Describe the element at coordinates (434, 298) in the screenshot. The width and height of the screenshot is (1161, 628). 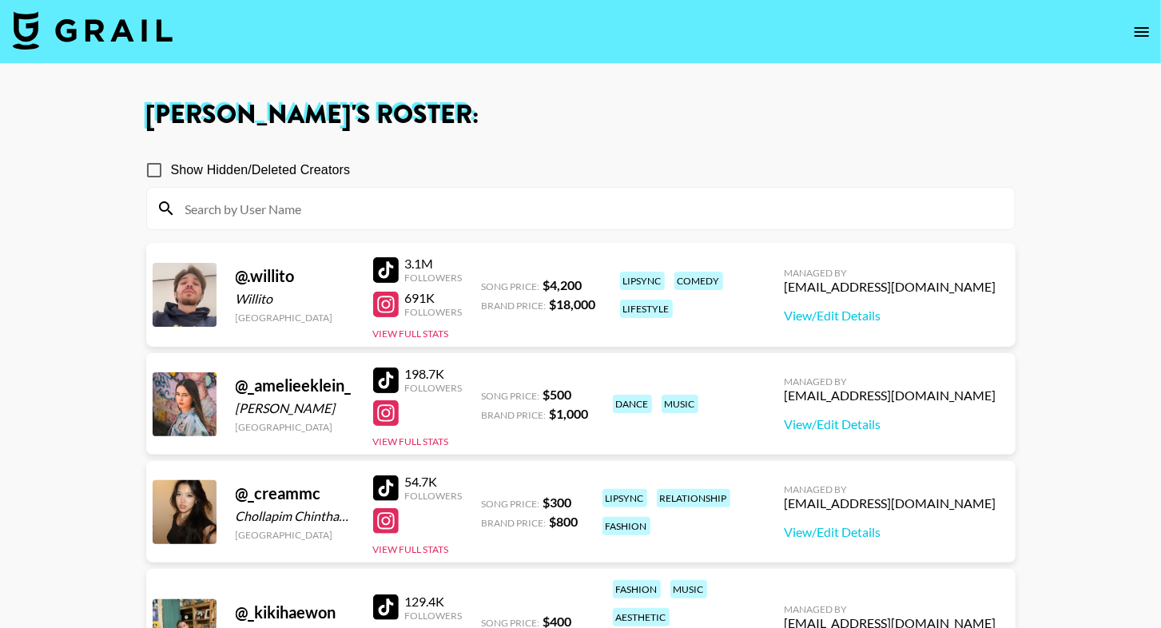
I see `div: 691K` at that location.